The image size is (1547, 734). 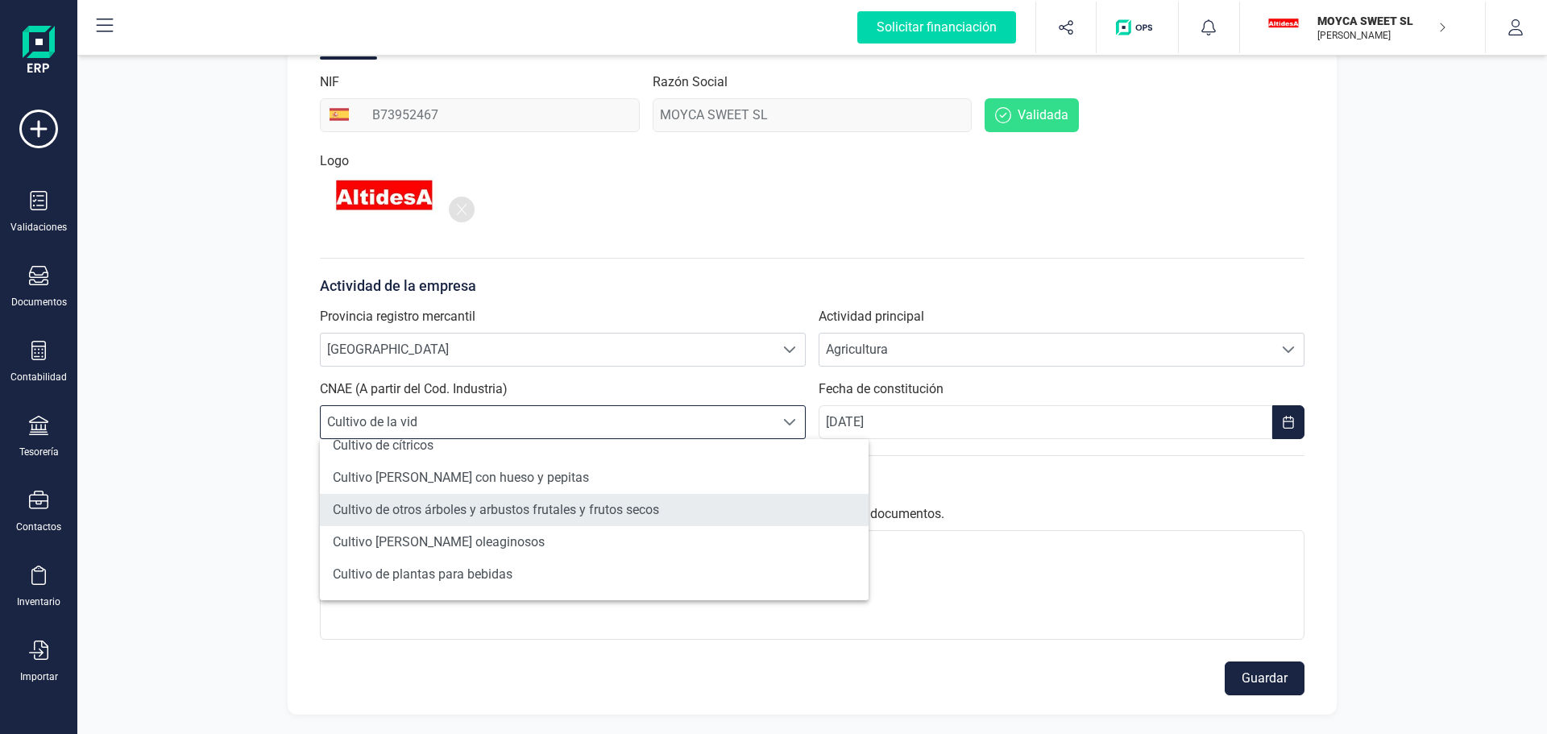 What do you see at coordinates (1046, 350) in the screenshot?
I see `span: Agricultura` at bounding box center [1046, 350].